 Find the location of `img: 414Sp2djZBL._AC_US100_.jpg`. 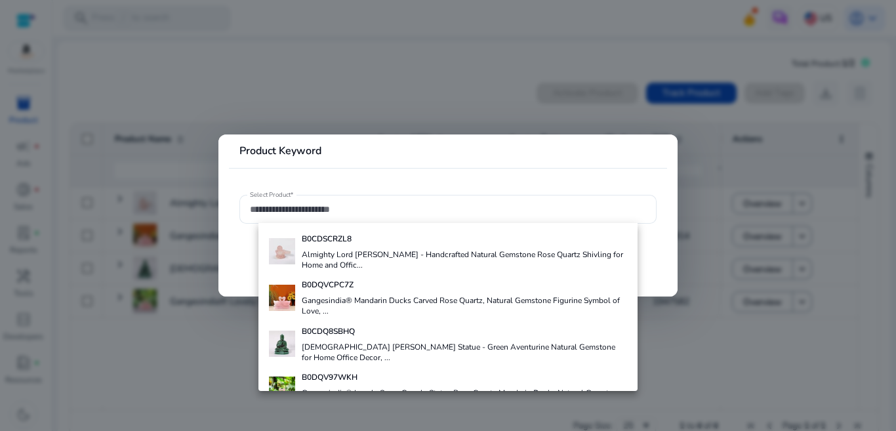

img: 414Sp2djZBL._AC_US100_.jpg is located at coordinates (282, 344).